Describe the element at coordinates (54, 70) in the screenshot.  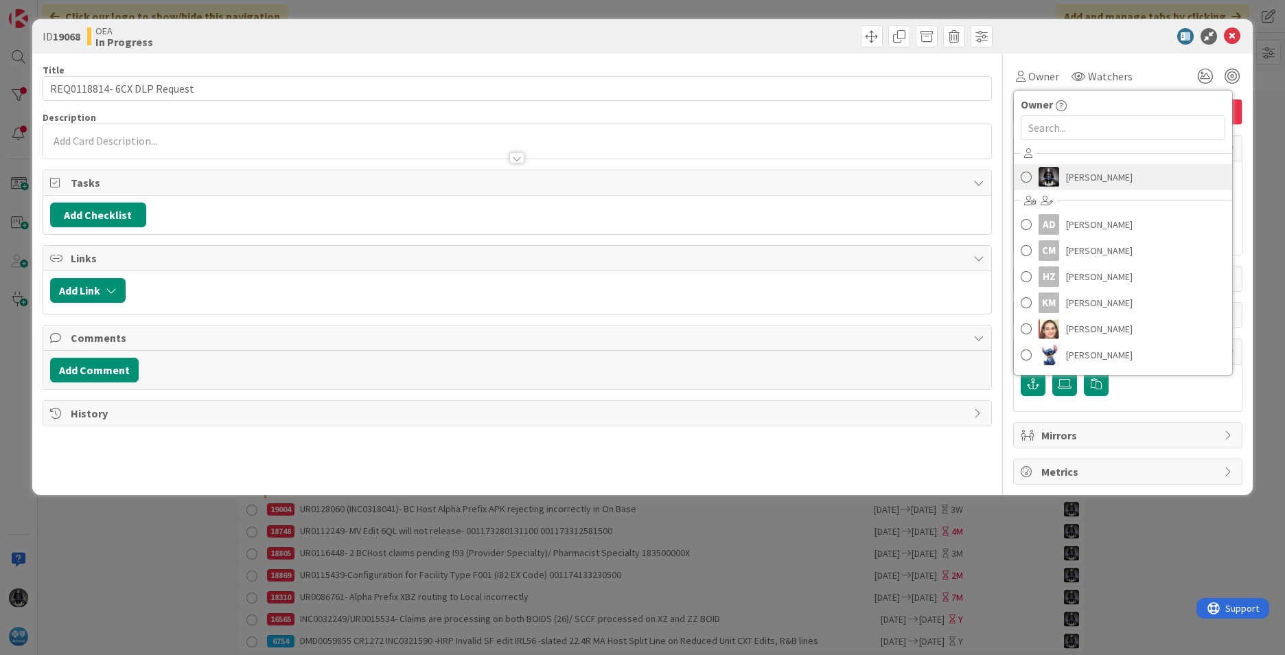
I see `label: Title` at that location.